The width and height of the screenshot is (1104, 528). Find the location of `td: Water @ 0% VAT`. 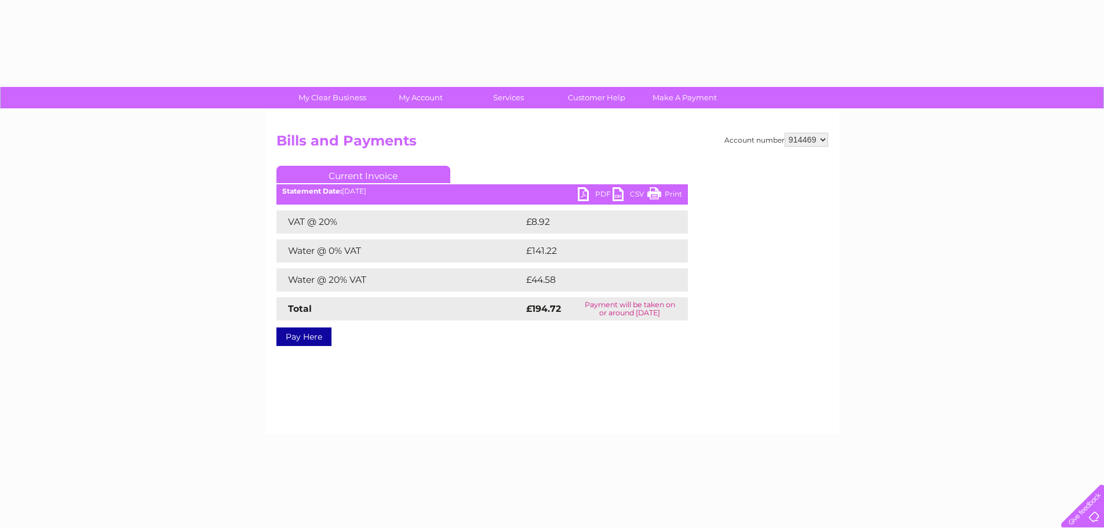

td: Water @ 0% VAT is located at coordinates (400, 251).